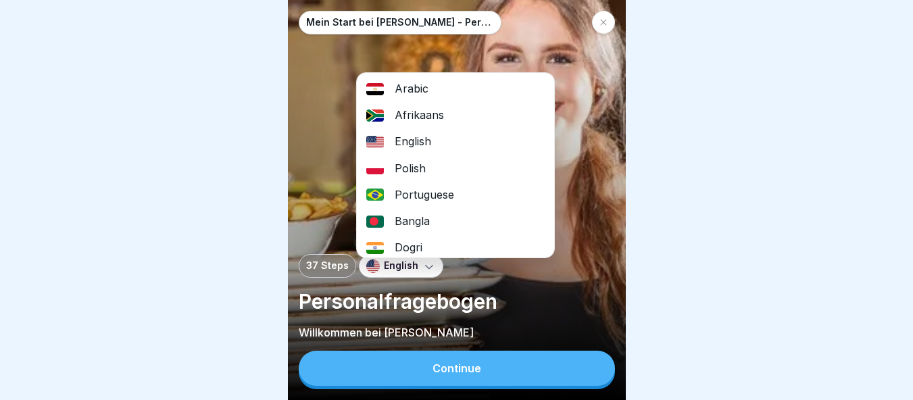 This screenshot has width=913, height=400. Describe the element at coordinates (456, 221) in the screenshot. I see `div: Bangla` at that location.